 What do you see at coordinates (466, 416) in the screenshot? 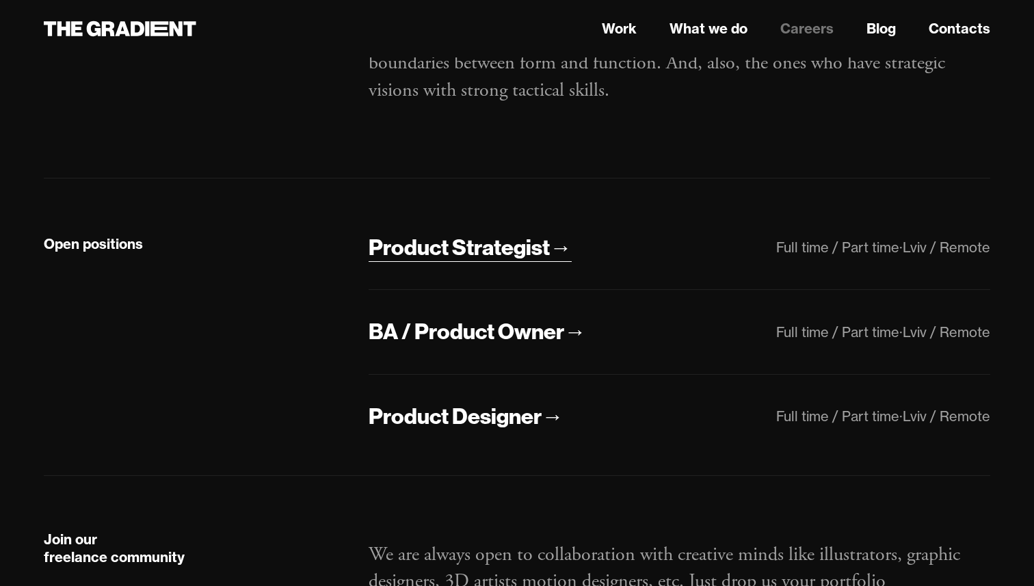
I see `a: Product Designer→` at bounding box center [466, 416].